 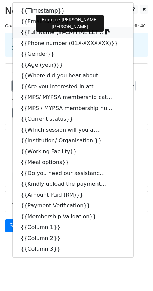 I want to click on small: Google Sheet:, so click(x=32, y=26).